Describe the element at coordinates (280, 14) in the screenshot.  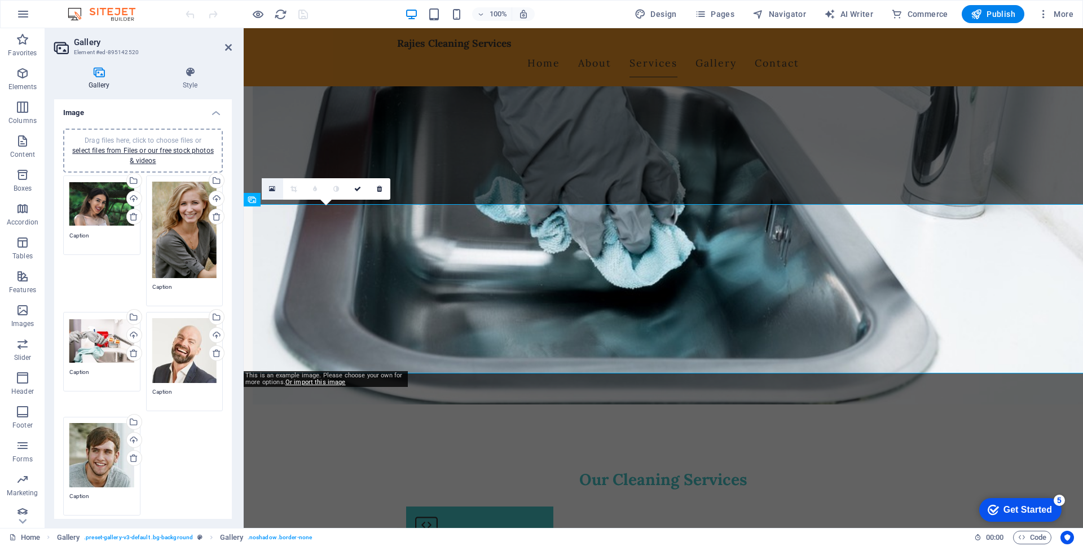
I see `button: reload` at that location.